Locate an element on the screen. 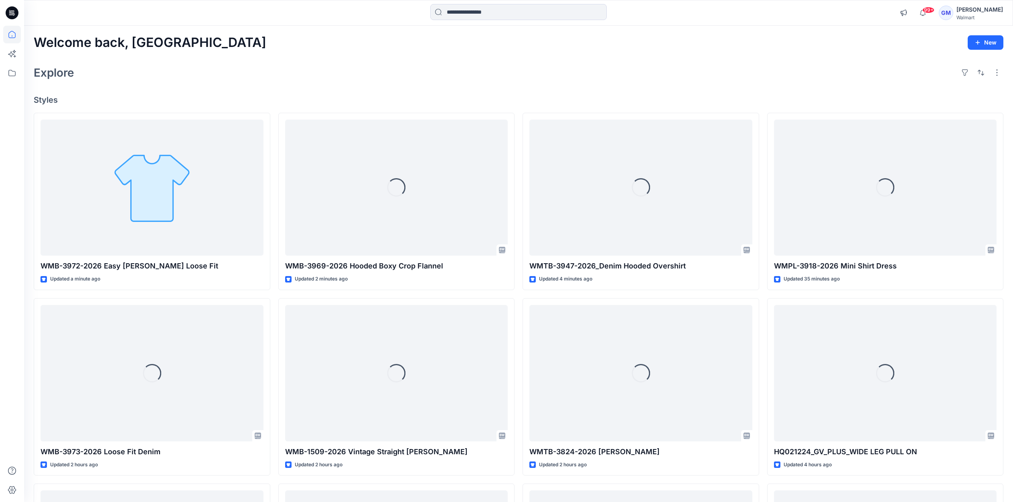 The width and height of the screenshot is (1013, 502). div: Walmart is located at coordinates (980, 17).